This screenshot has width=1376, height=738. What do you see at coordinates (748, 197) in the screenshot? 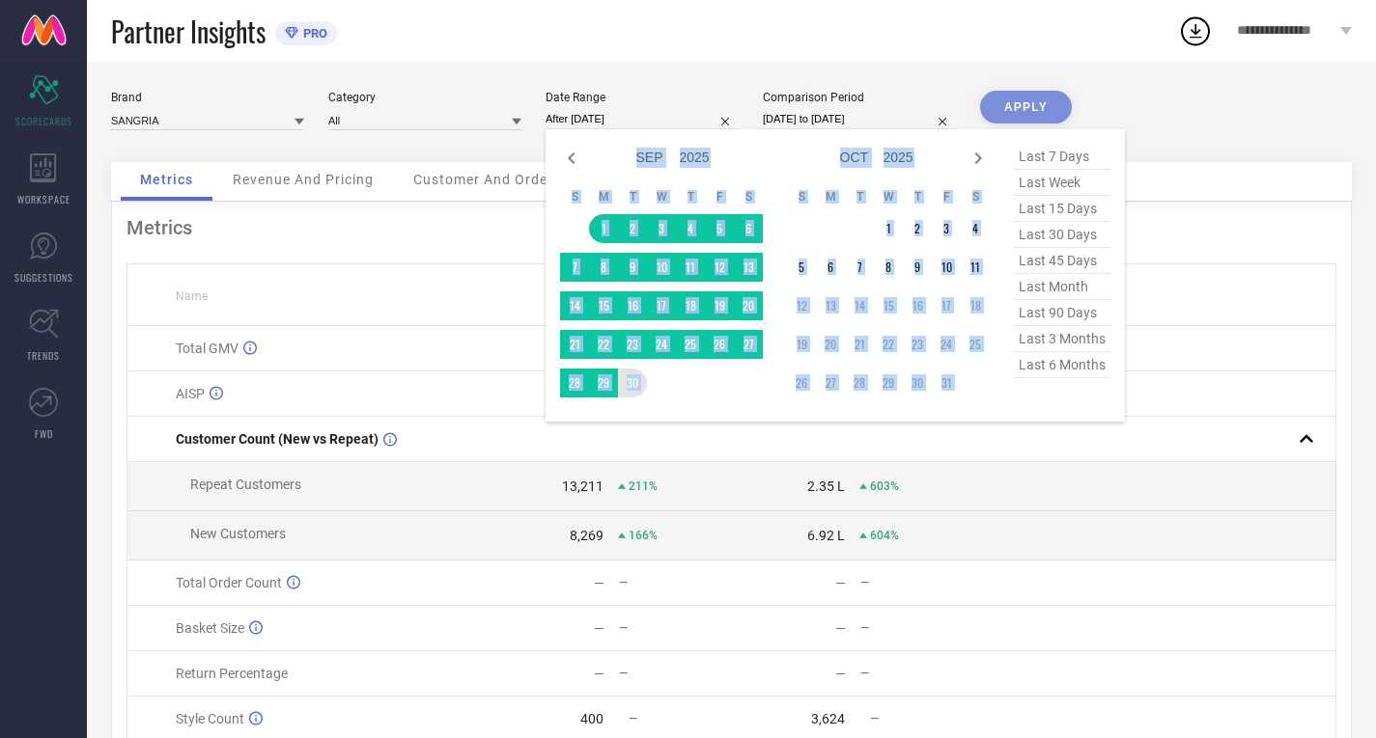
I see `th: Saturday` at bounding box center [748, 197].